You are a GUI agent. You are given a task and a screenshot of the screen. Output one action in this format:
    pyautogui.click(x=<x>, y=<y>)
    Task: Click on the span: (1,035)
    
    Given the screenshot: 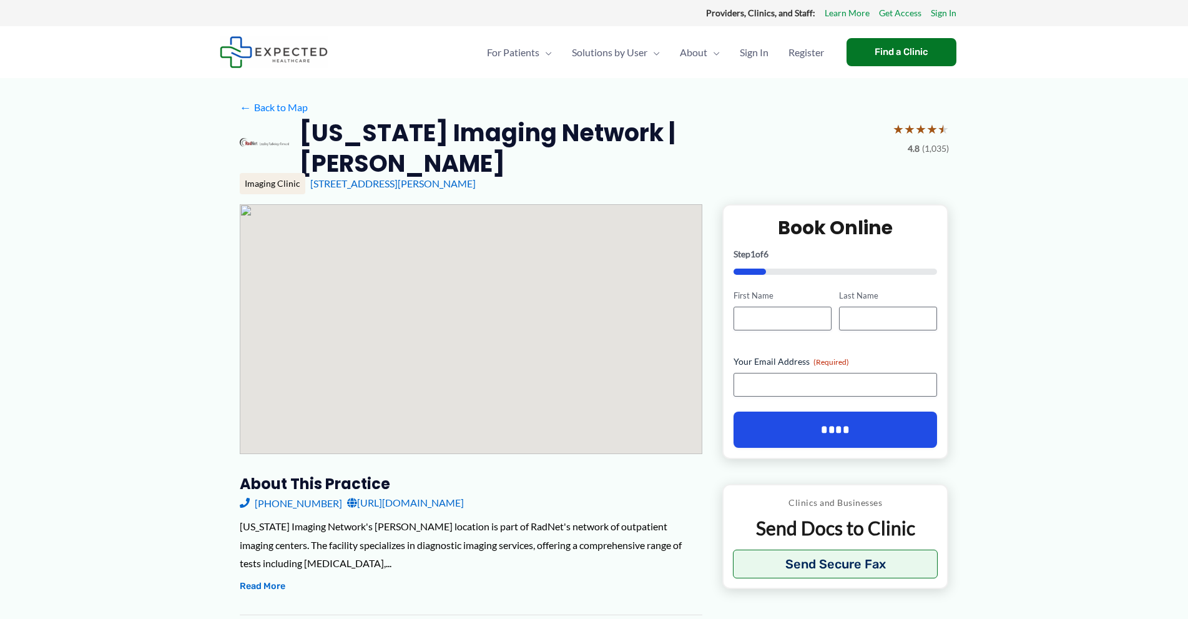 What is the action you would take?
    pyautogui.click(x=935, y=149)
    